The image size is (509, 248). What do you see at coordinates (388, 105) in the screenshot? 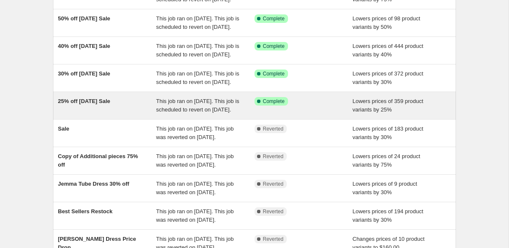
I see `span: Lowers prices of 359 product variants by 25%` at bounding box center [388, 105].